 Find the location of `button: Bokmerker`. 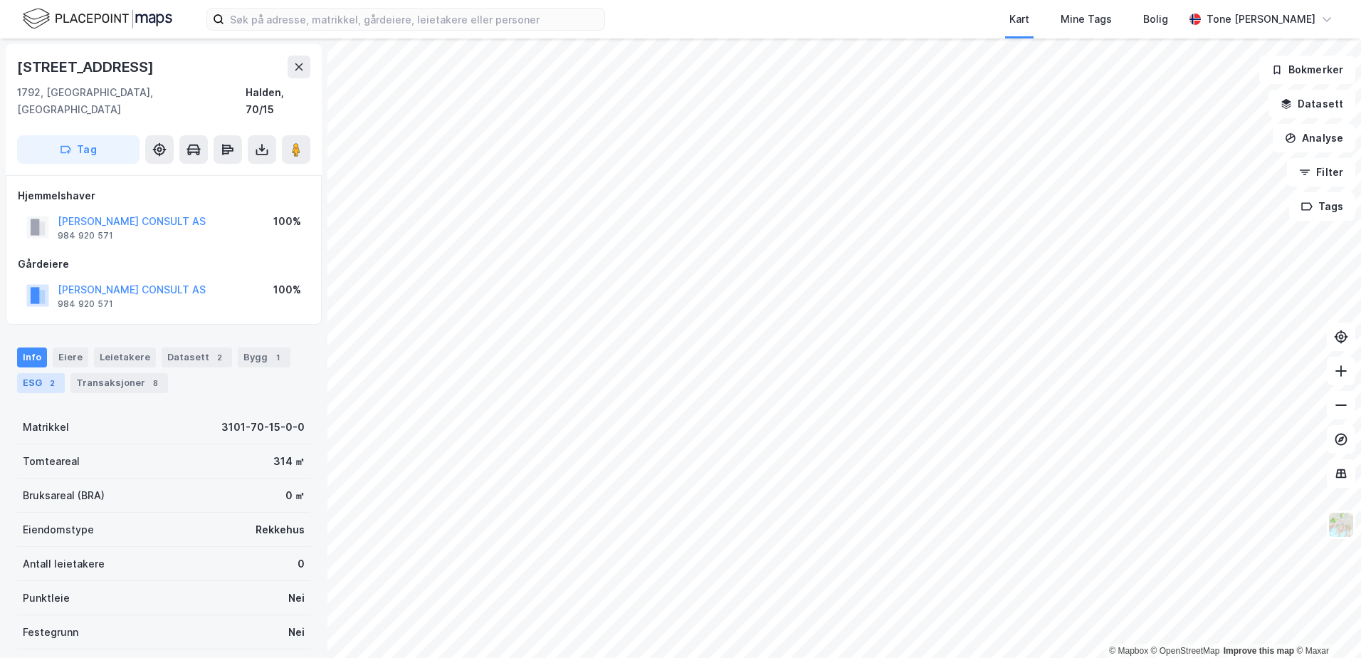

button: Bokmerker is located at coordinates (1307, 70).